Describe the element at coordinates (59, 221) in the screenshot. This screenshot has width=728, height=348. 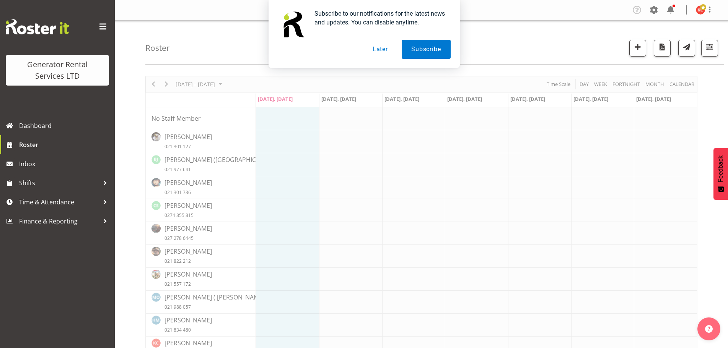
I see `span: Finance & Reporting` at that location.